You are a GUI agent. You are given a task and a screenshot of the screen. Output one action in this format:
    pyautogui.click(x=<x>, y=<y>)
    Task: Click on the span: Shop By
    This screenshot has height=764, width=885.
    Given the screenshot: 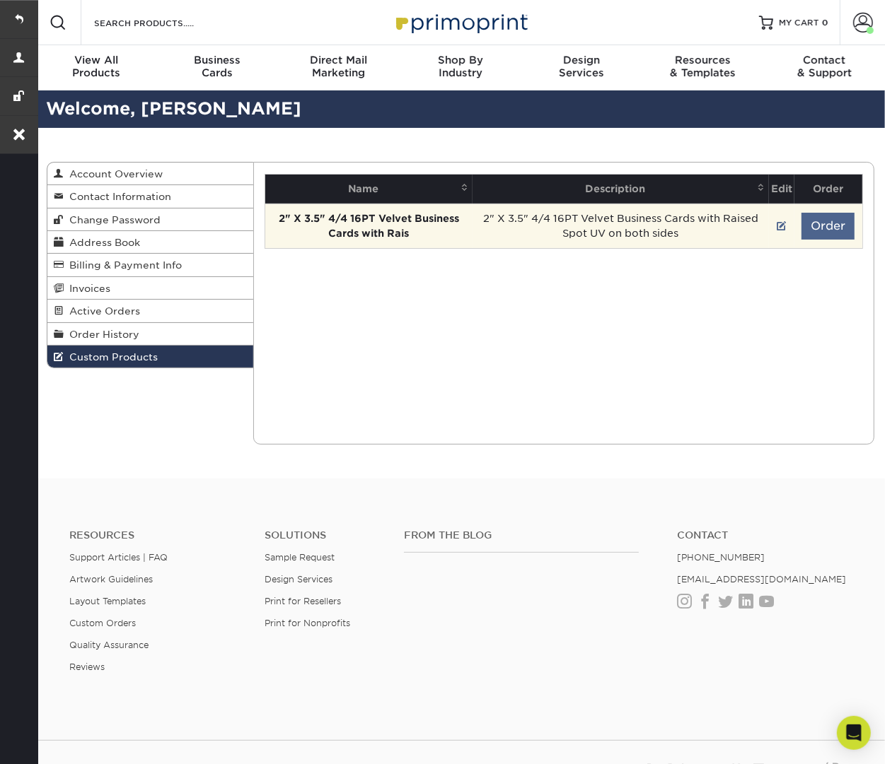 What is the action you would take?
    pyautogui.click(x=460, y=60)
    